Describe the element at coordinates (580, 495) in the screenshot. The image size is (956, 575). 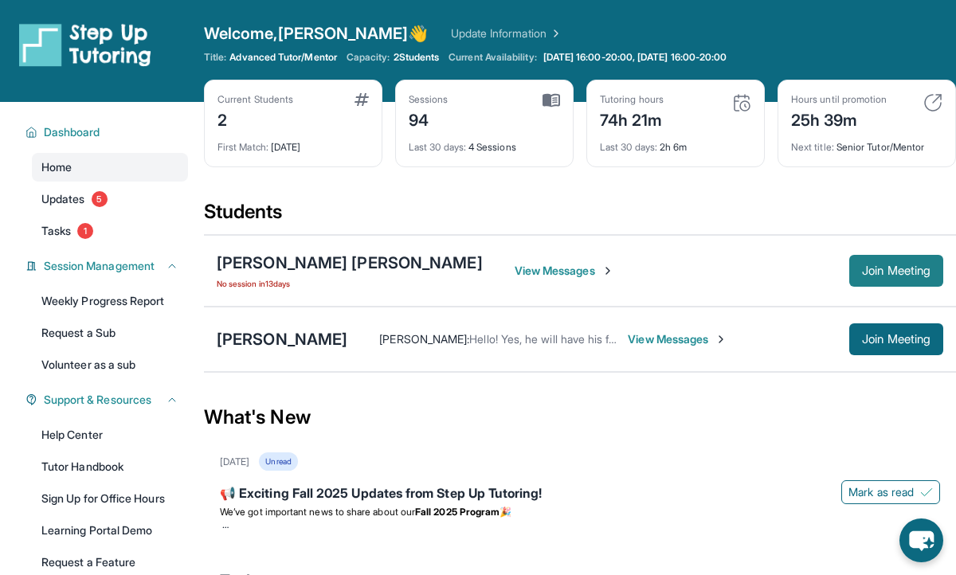
I see `div: 📢 Exciting Fall 2025 Updates from Step Up Tutoring!` at that location.